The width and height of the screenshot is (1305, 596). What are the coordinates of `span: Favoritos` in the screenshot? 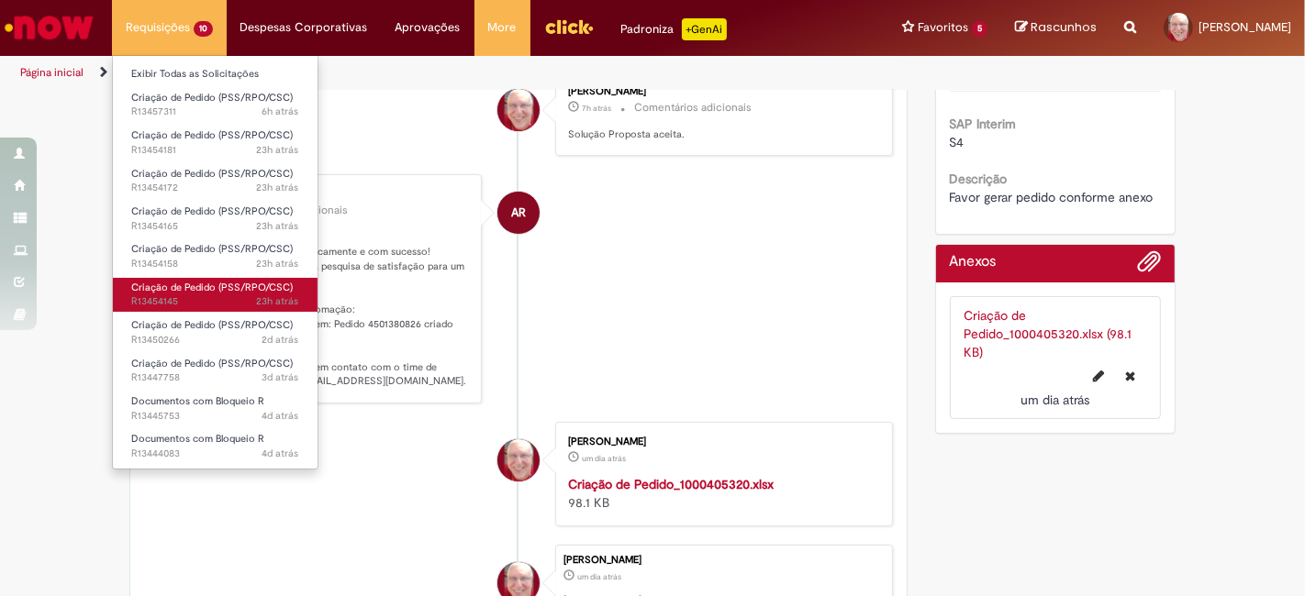 It's located at (942, 28).